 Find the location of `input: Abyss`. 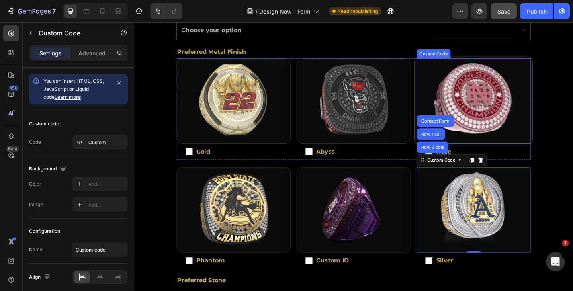

input: Abyss is located at coordinates (190, 141).